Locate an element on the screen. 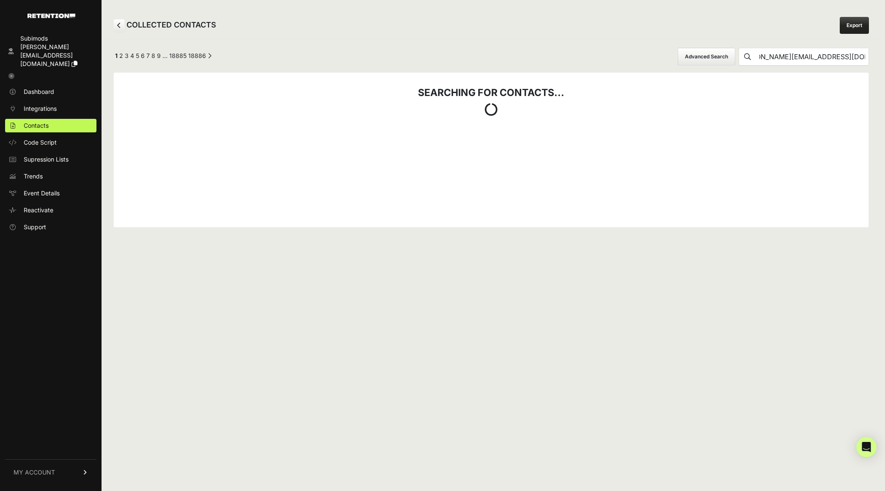  a: Contacts is located at coordinates (51, 126).